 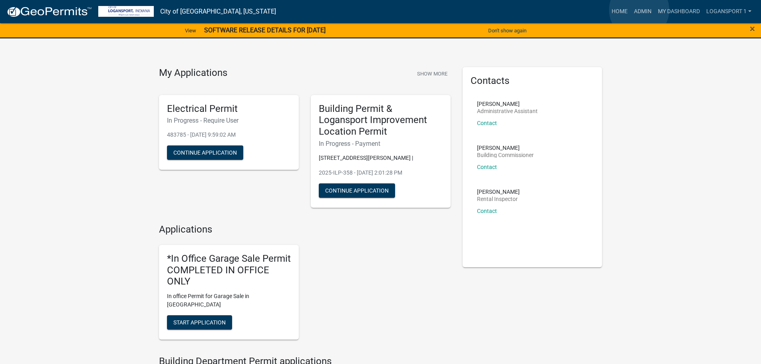 I want to click on h5: *In Office Garage Sale Permit COMPLETED IN OFFICE ONLY, so click(x=229, y=270).